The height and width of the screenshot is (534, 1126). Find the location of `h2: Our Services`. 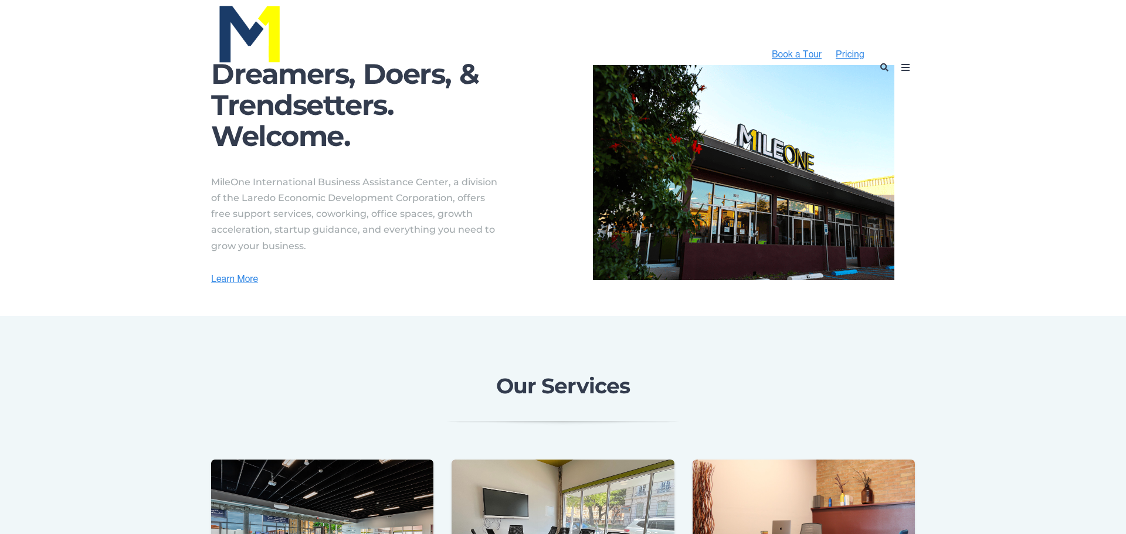

h2: Our Services is located at coordinates (563, 386).